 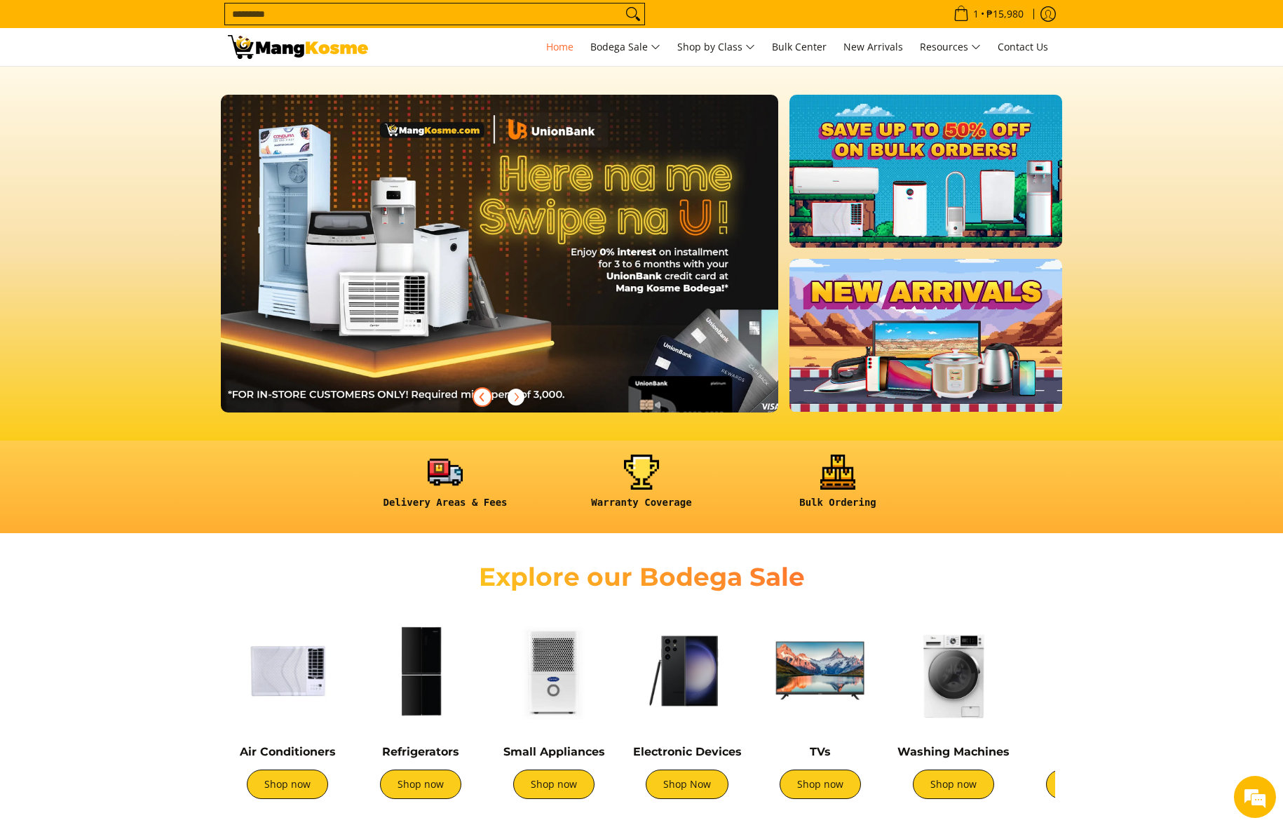 What do you see at coordinates (1087, 671) in the screenshot?
I see `a: Cookers` at bounding box center [1087, 671].